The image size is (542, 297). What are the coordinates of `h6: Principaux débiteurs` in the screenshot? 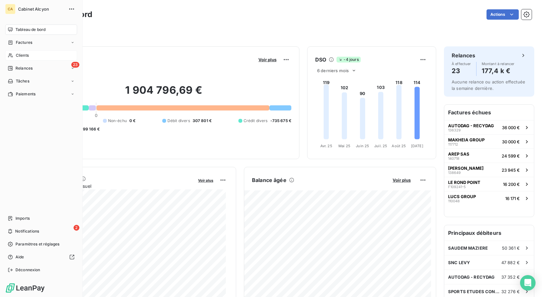 It's located at (489, 233).